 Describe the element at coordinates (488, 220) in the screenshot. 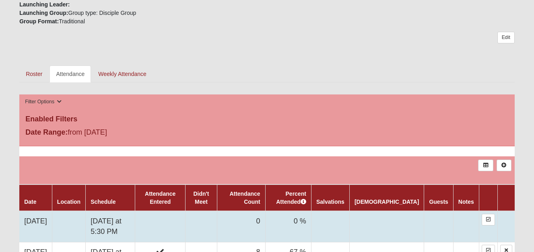

I see `a: Enter Attendance` at that location.